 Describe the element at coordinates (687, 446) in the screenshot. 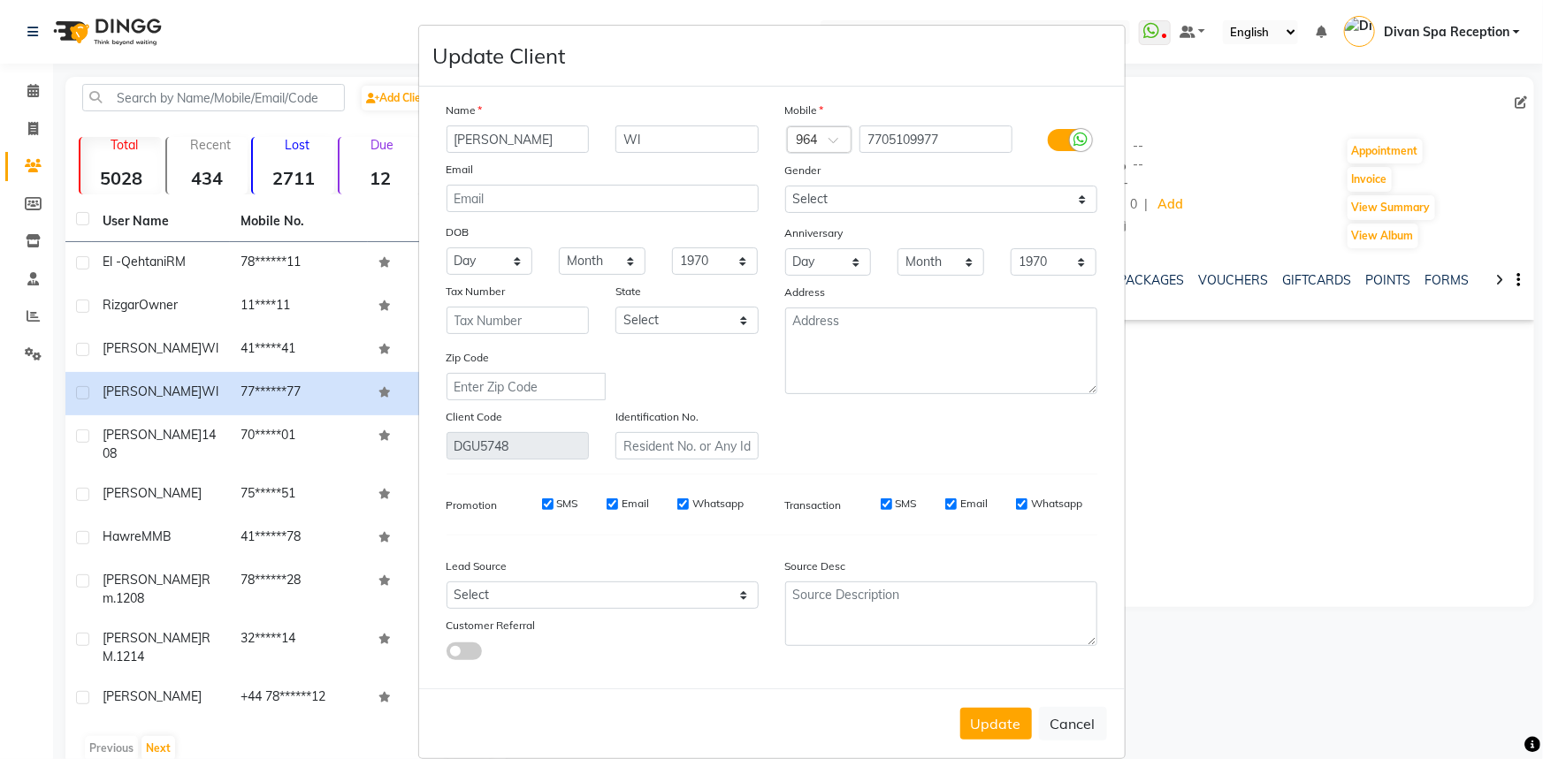

I see `input: Resident No. or Any Id` at that location.